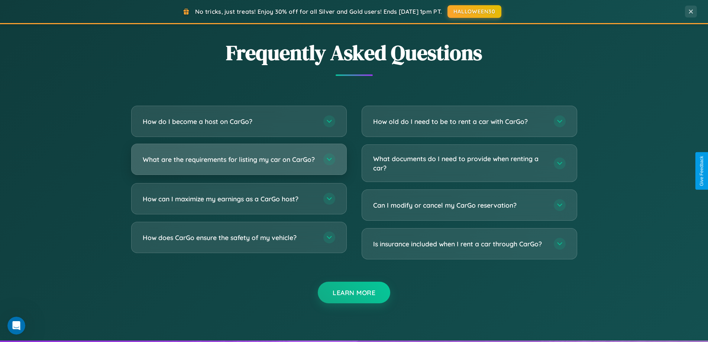 This screenshot has width=708, height=342. Describe the element at coordinates (229, 237) in the screenshot. I see `h3: How does CarGo ensure the safety of my vehicle?` at that location.